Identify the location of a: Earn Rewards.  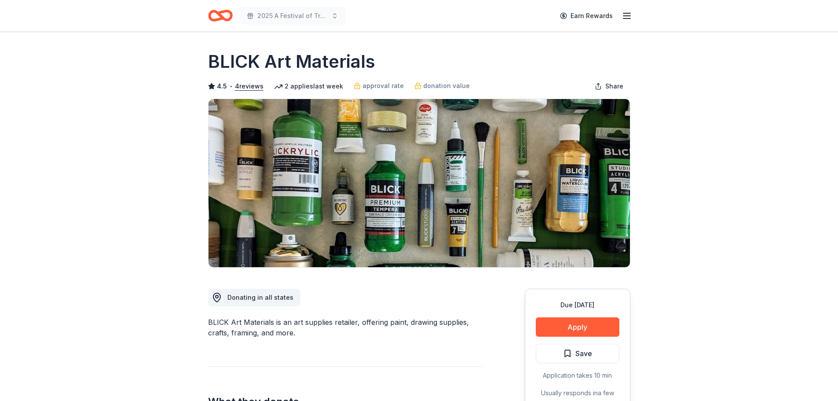
(587, 16).